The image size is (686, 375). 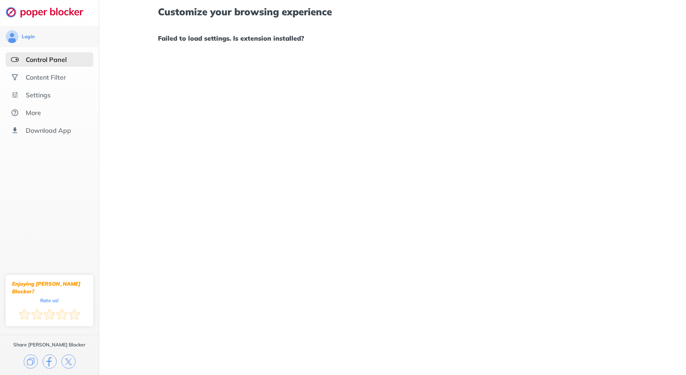 I want to click on div: Rate us!, so click(x=49, y=300).